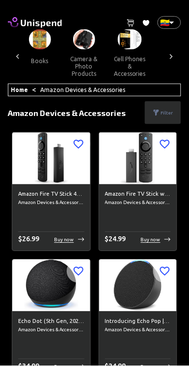 This screenshot has height=366, width=189. I want to click on img: Cell Phones & Accessories, so click(129, 39).